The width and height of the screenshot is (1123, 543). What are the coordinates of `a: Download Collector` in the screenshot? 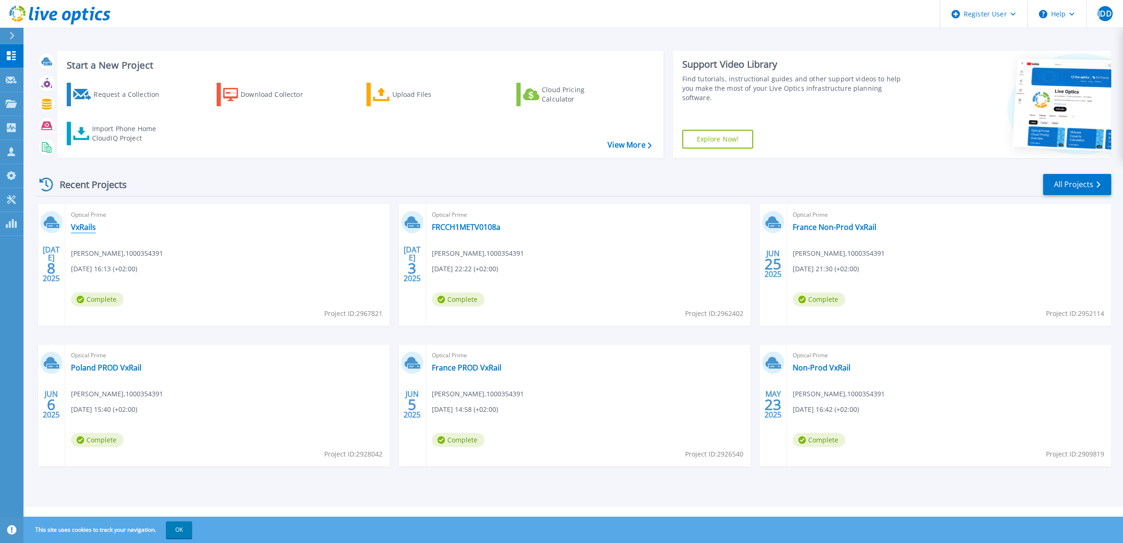 It's located at (269, 94).